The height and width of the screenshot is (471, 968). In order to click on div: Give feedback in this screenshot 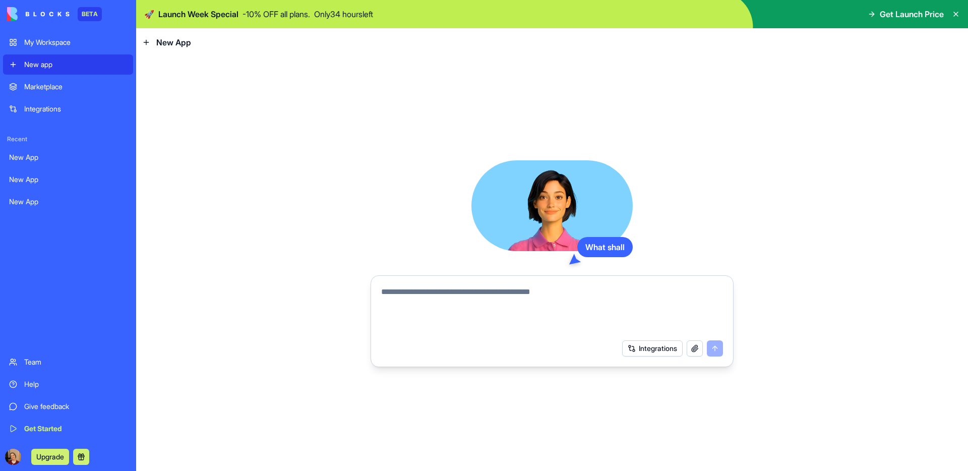, I will do `click(76, 407)`.